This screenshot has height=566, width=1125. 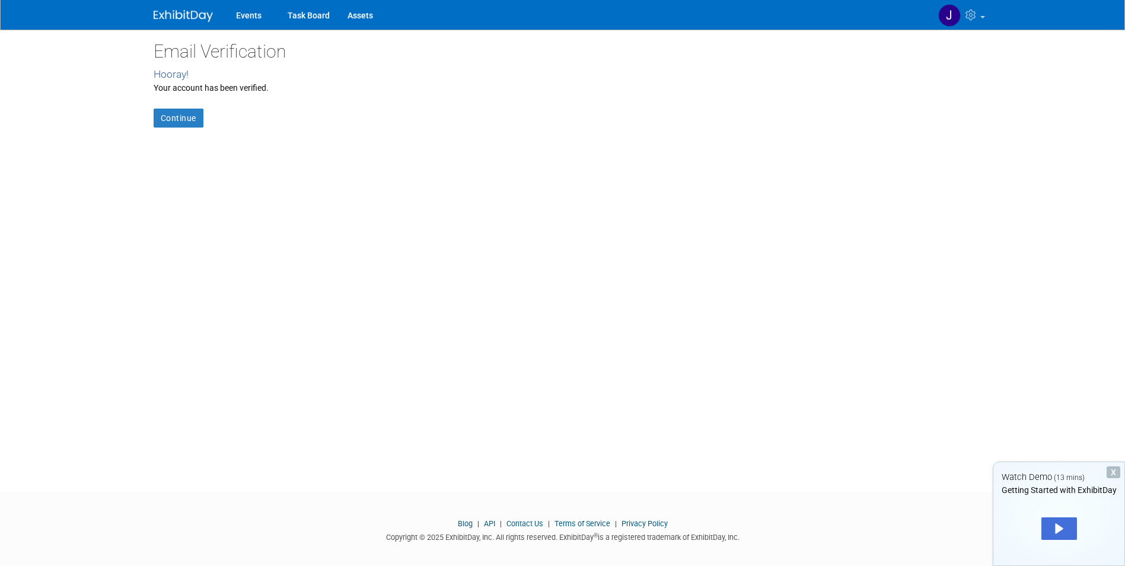 What do you see at coordinates (1059, 477) in the screenshot?
I see `div: Watch Demo` at bounding box center [1059, 477].